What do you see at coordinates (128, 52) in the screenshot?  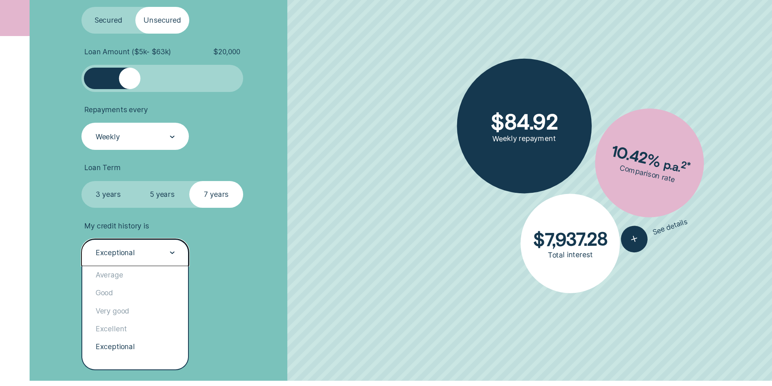 I see `span: Loan Amount ( $5k - $63k )` at bounding box center [128, 52].